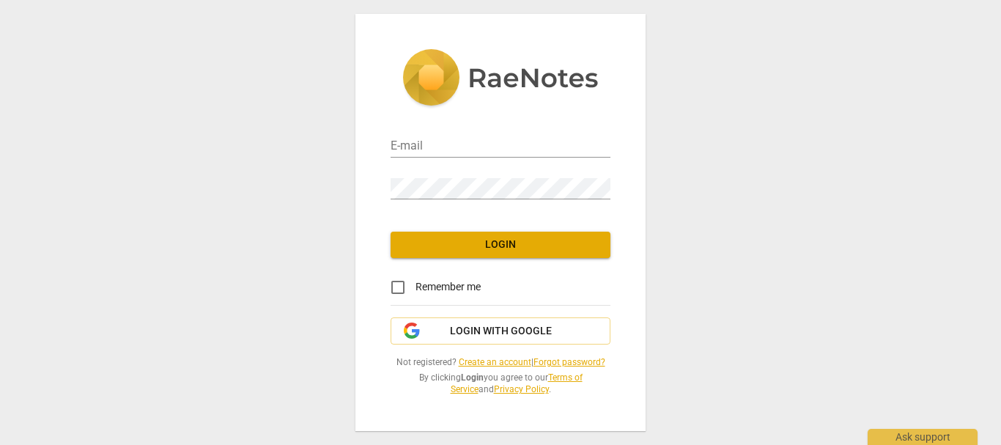 Image resolution: width=1001 pixels, height=445 pixels. I want to click on a: Terms of Service, so click(517, 383).